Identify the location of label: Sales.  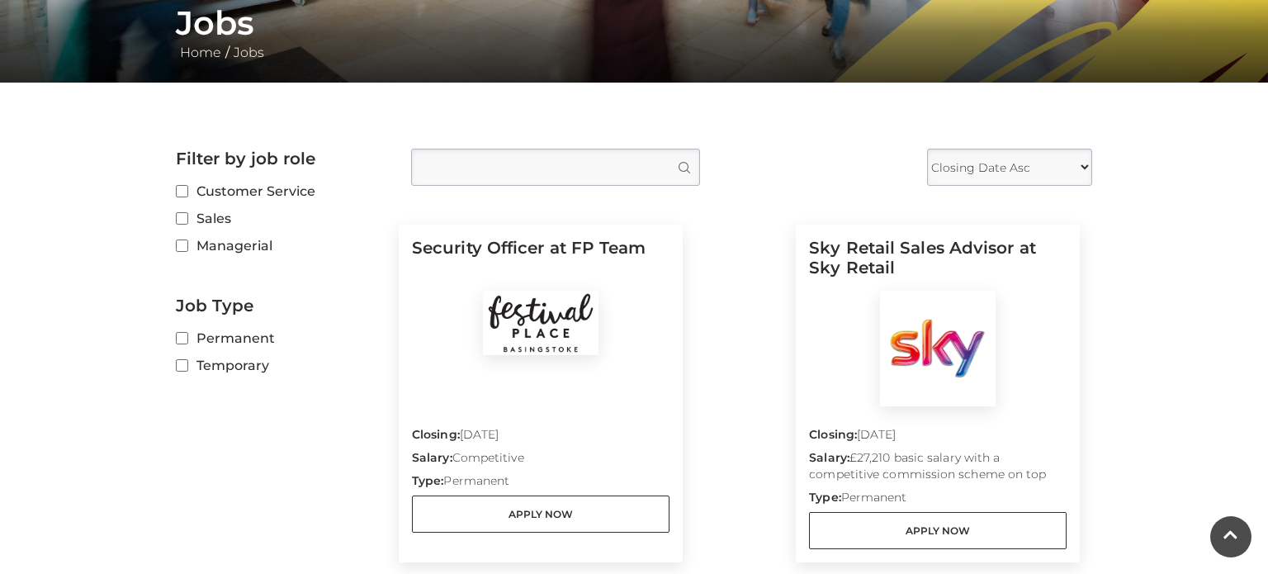
(281, 218).